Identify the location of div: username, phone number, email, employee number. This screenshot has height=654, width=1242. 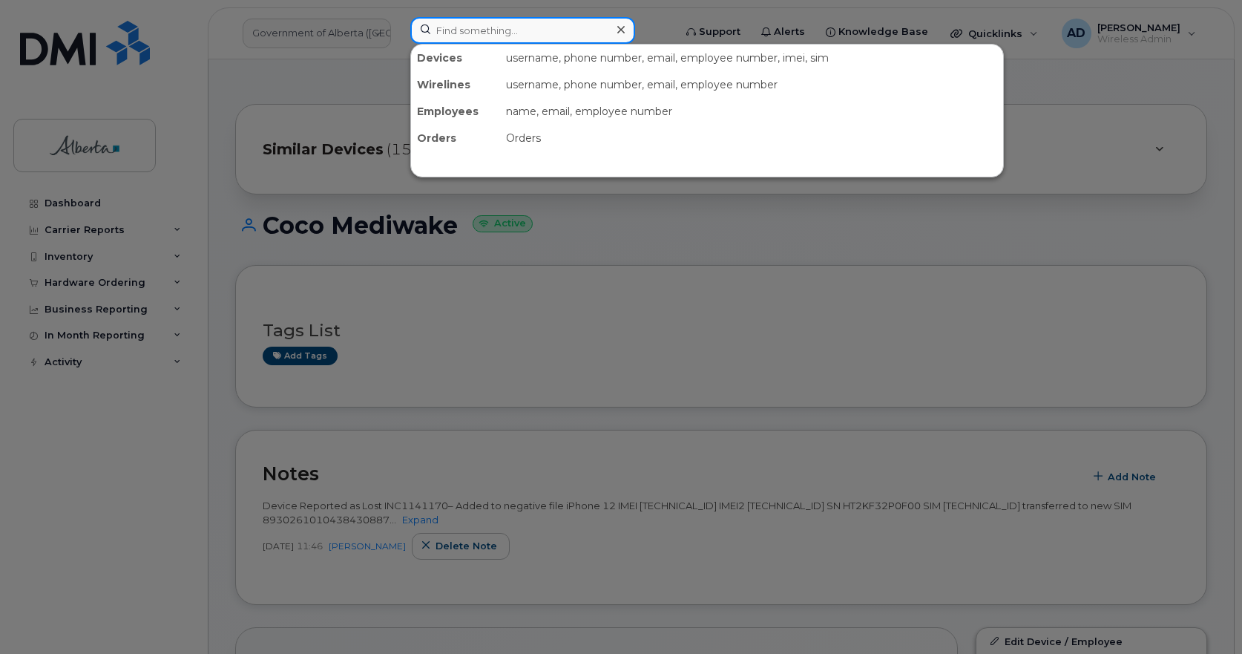
(752, 85).